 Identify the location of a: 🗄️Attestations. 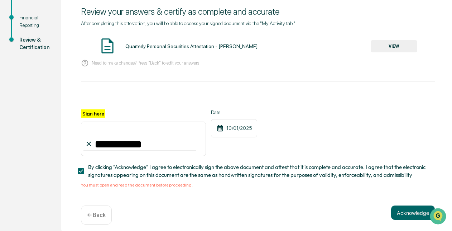
(70, 94).